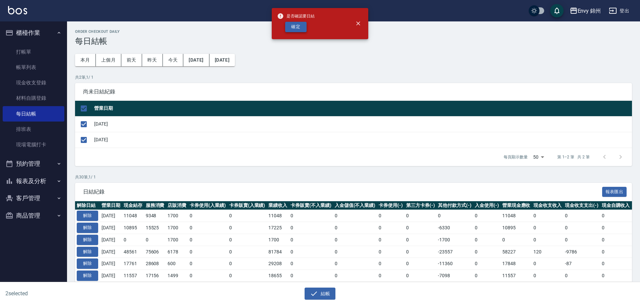 The height and width of the screenshot is (305, 640). What do you see at coordinates (296, 16) in the screenshot?
I see `span: 是否確認要日結` at bounding box center [296, 16].